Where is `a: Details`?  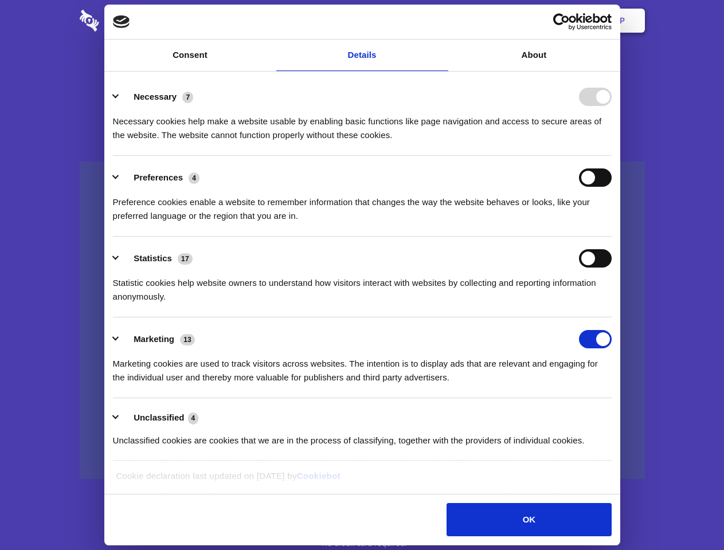
a: Details is located at coordinates (362, 55).